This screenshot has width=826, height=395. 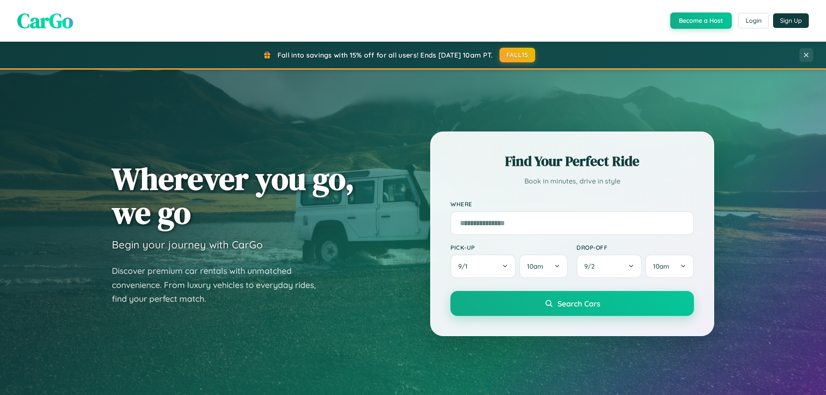 What do you see at coordinates (572, 161) in the screenshot?
I see `h2: Find Your Perfect Ride` at bounding box center [572, 161].